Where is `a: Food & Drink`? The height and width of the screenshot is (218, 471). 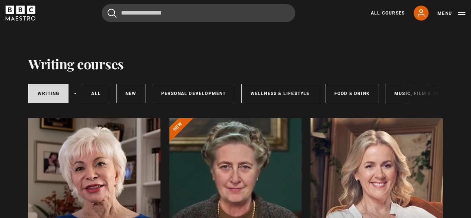
a: Food & Drink is located at coordinates (352, 94).